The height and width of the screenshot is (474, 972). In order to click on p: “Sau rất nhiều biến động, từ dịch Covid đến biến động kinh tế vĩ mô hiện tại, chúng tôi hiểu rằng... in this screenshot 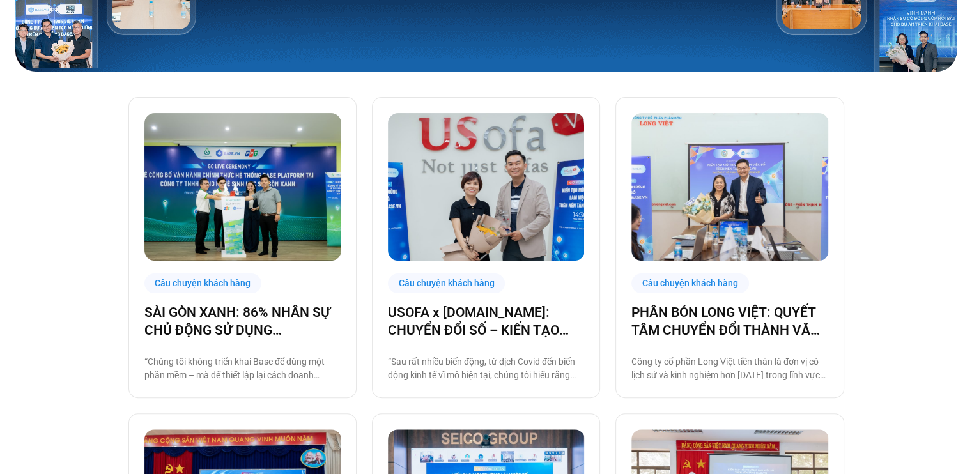, I will do `click(485, 369)`.